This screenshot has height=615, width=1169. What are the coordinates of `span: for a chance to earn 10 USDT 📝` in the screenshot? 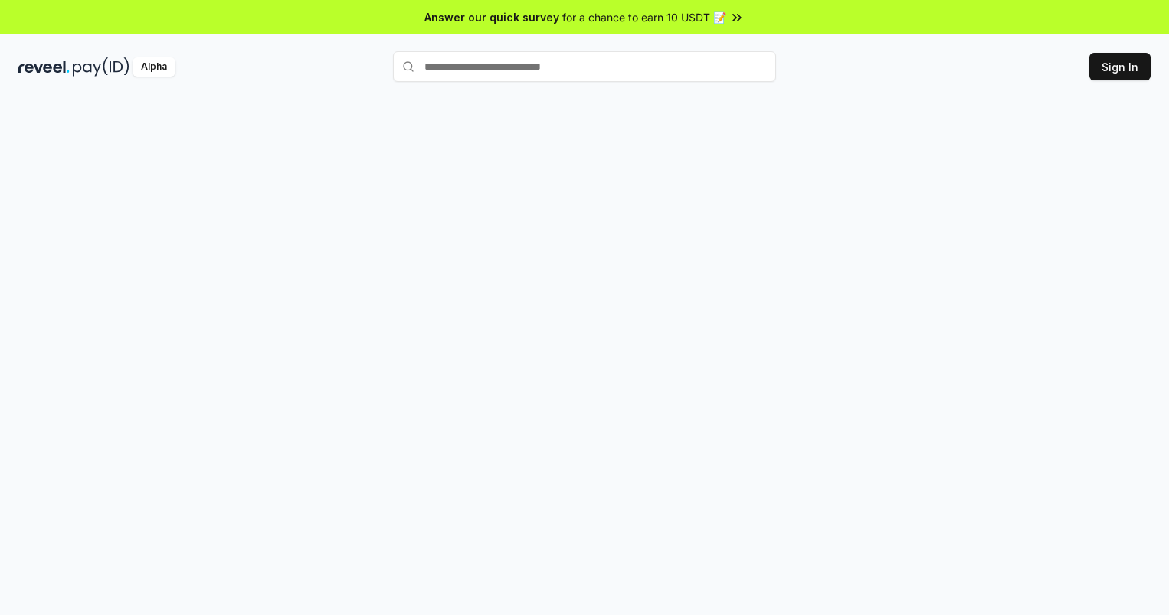 It's located at (644, 17).